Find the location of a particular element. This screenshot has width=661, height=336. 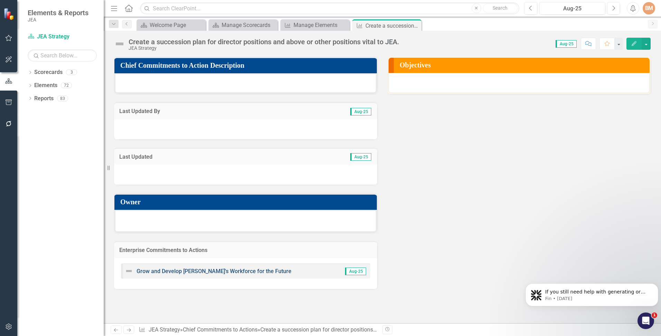

h3: Chief Commitments to Action Description is located at coordinates (247, 65).